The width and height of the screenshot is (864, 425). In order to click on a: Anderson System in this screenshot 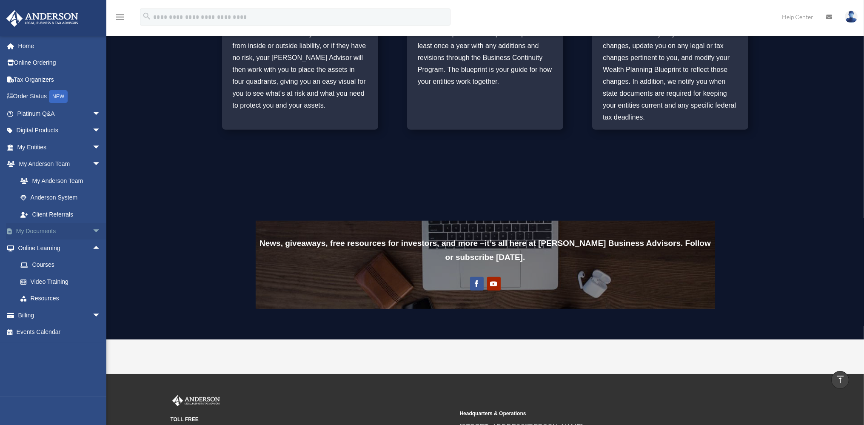, I will do `click(60, 198)`.